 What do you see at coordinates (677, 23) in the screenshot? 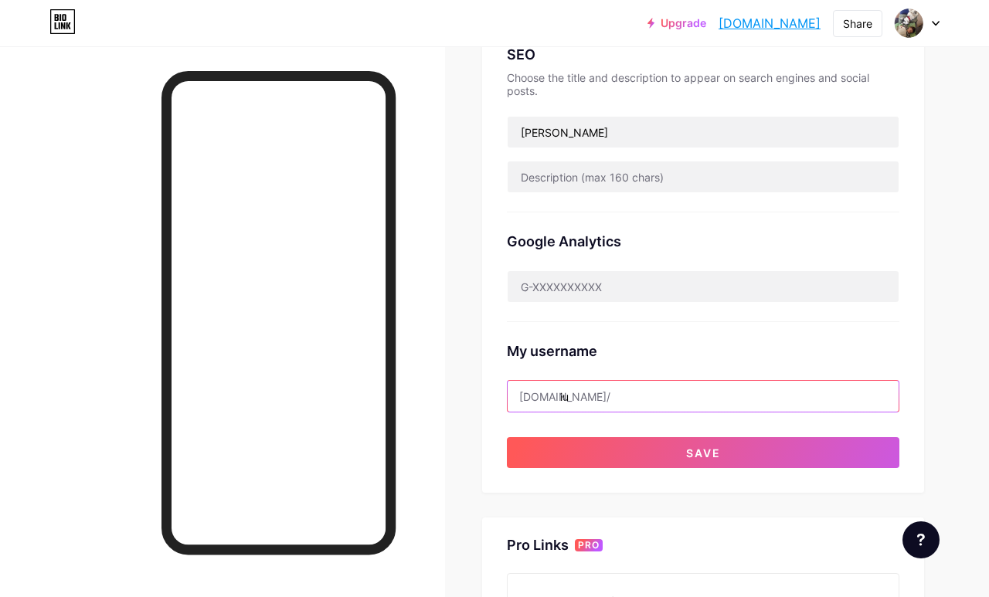
I see `a: Upgrade` at bounding box center [677, 23].